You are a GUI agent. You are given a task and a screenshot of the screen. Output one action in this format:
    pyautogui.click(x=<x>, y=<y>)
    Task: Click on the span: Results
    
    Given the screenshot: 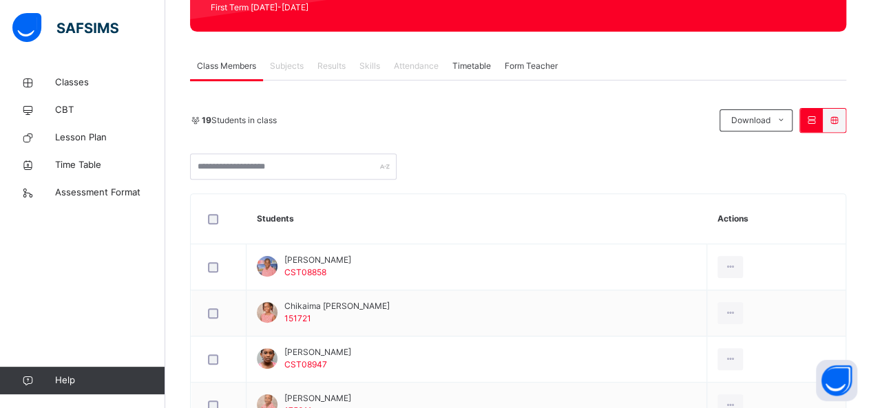 What is the action you would take?
    pyautogui.click(x=331, y=66)
    